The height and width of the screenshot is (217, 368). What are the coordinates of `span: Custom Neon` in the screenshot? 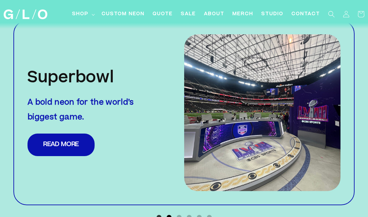 It's located at (123, 14).